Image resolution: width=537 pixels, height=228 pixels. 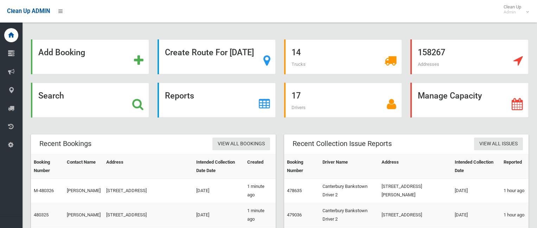 What do you see at coordinates (179, 96) in the screenshot?
I see `strong: Reports` at bounding box center [179, 96].